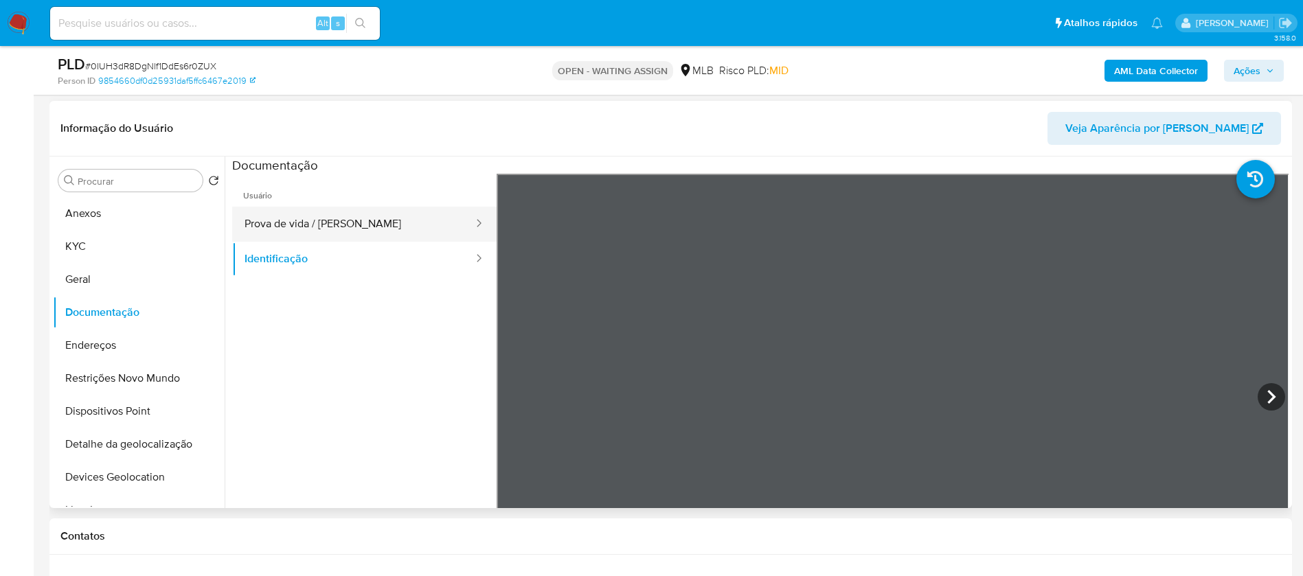  What do you see at coordinates (117, 128) in the screenshot?
I see `h1: Informação do Usuário` at bounding box center [117, 128].